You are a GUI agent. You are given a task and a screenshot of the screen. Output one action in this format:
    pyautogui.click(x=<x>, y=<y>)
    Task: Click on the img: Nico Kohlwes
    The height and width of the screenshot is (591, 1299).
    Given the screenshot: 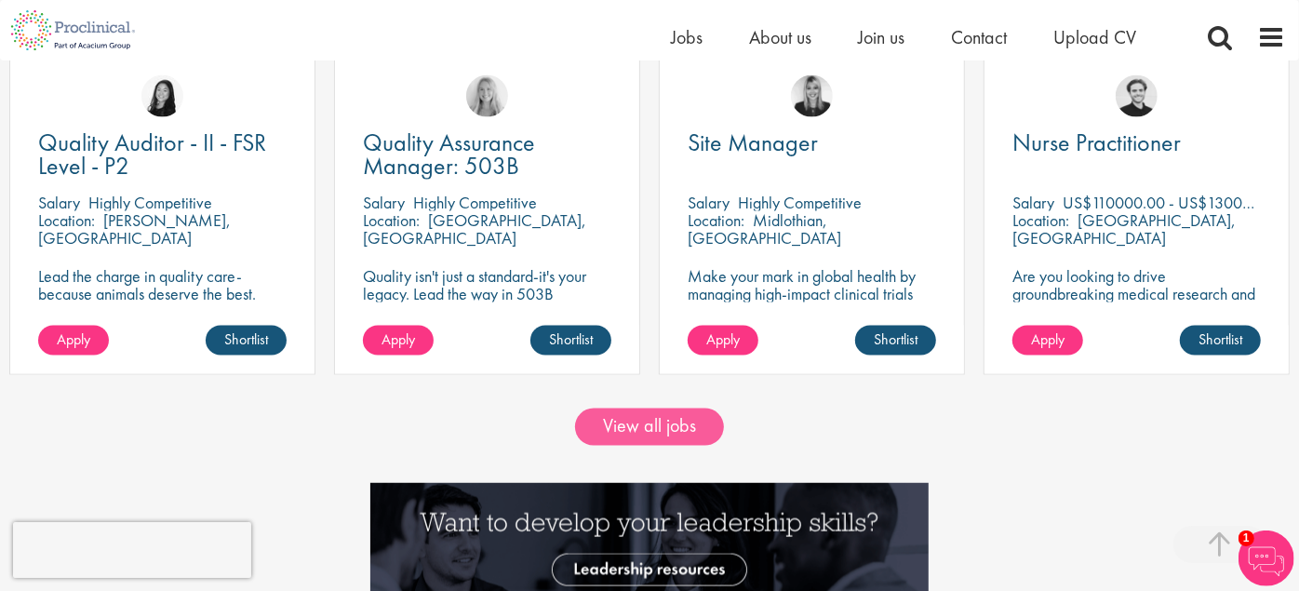 What is the action you would take?
    pyautogui.click(x=1136, y=96)
    